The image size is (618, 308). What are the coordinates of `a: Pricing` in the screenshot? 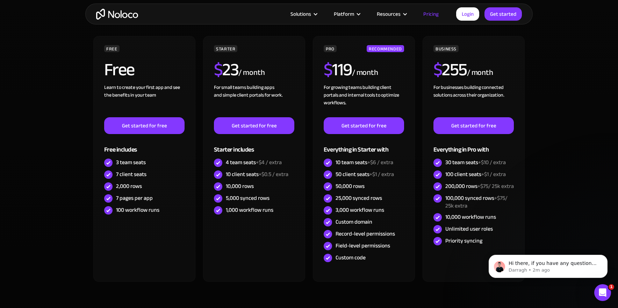 It's located at (431, 14).